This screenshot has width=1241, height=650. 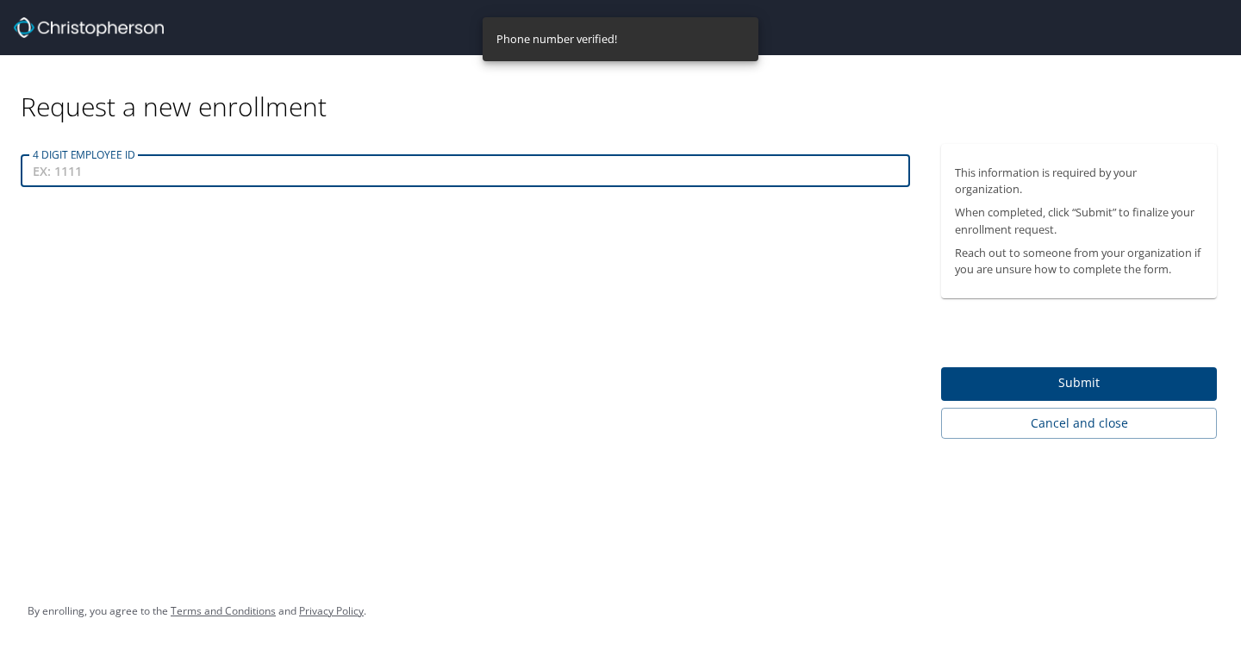 I want to click on span: Submit, so click(x=1079, y=383).